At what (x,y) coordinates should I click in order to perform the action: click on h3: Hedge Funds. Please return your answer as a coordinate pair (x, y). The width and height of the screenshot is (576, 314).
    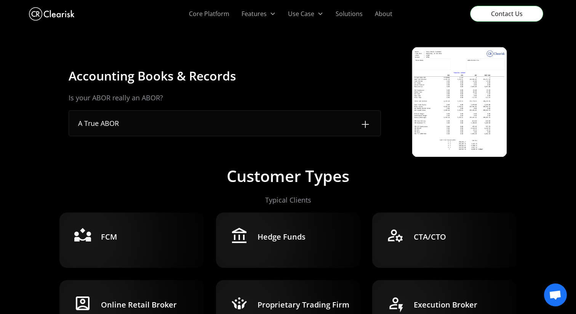
    Looking at the image, I should click on (282, 237).